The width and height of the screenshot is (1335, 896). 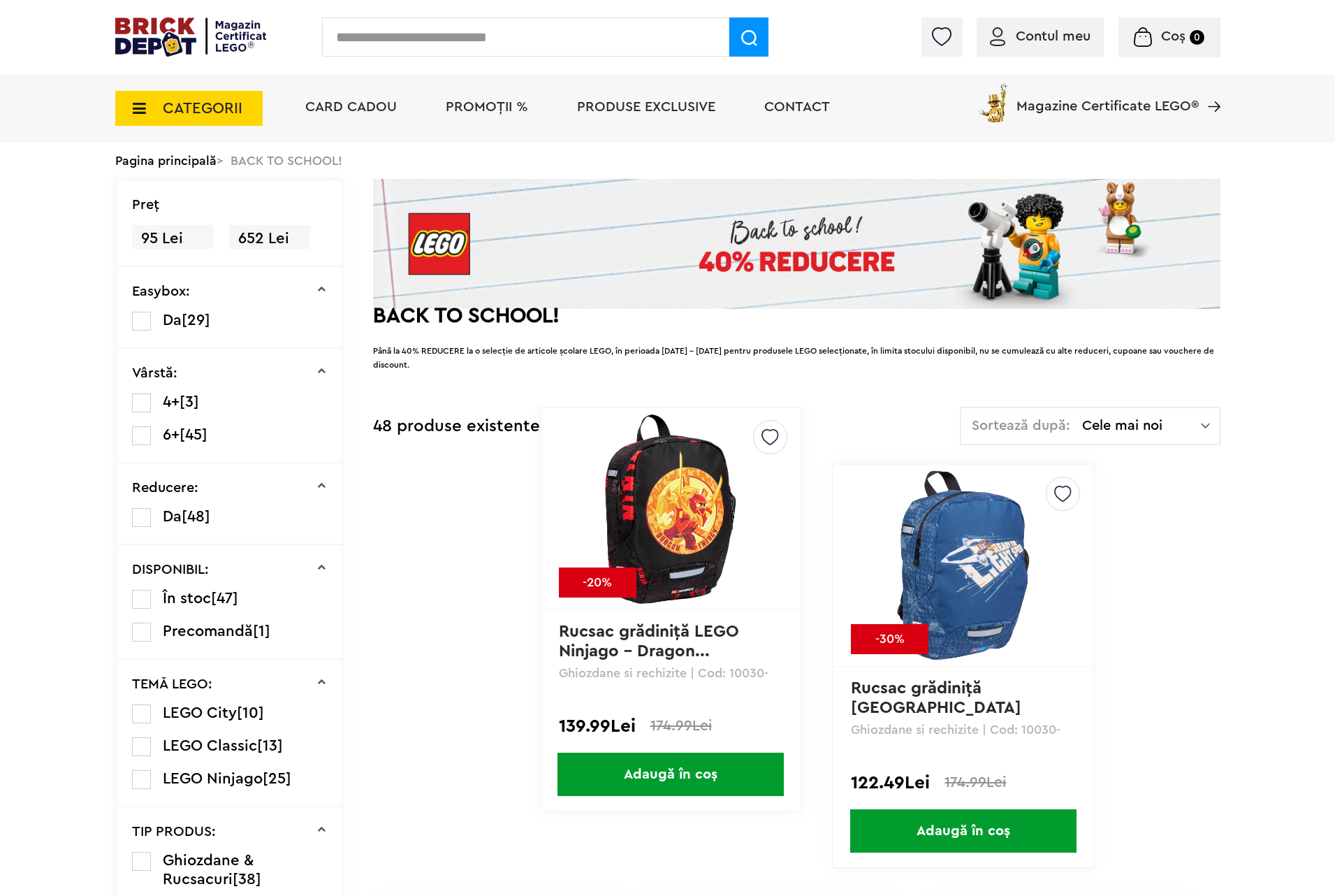 I want to click on span: Precomandă, so click(x=208, y=631).